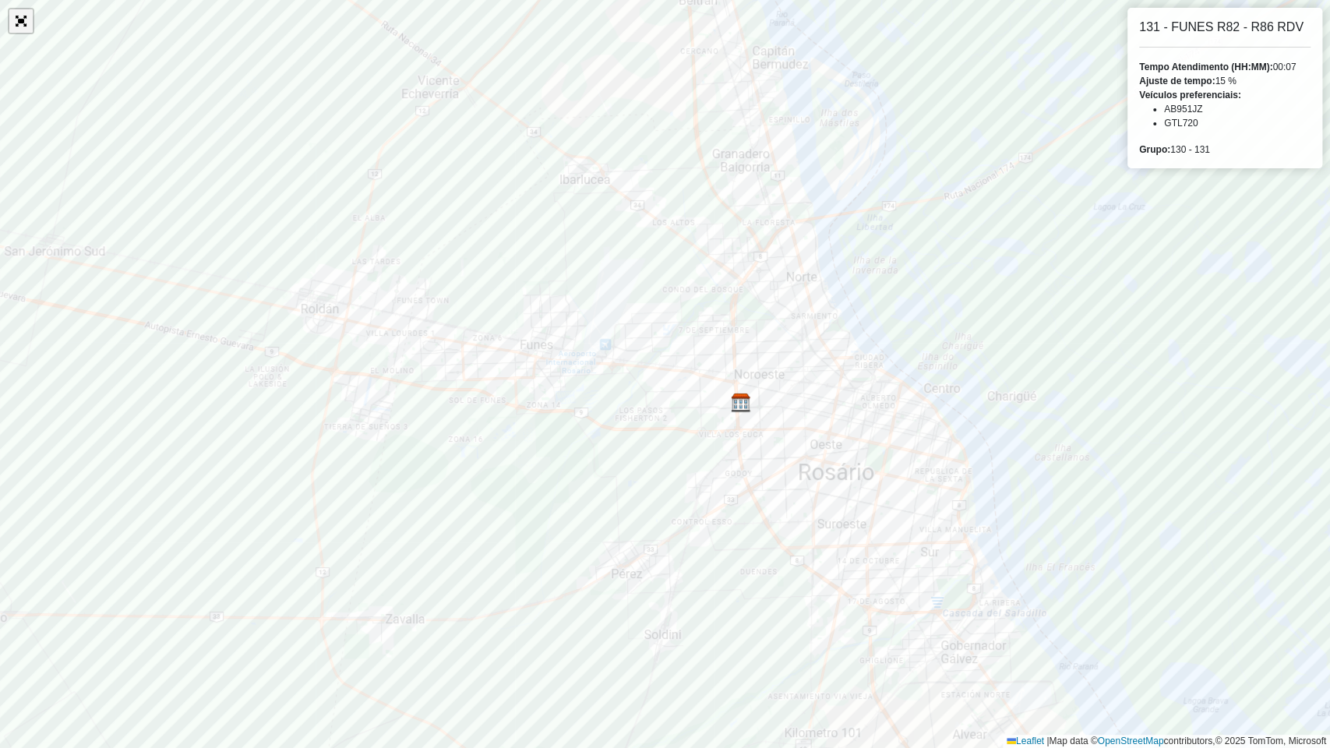  I want to click on strong: Ajuste de tempo:, so click(1177, 81).